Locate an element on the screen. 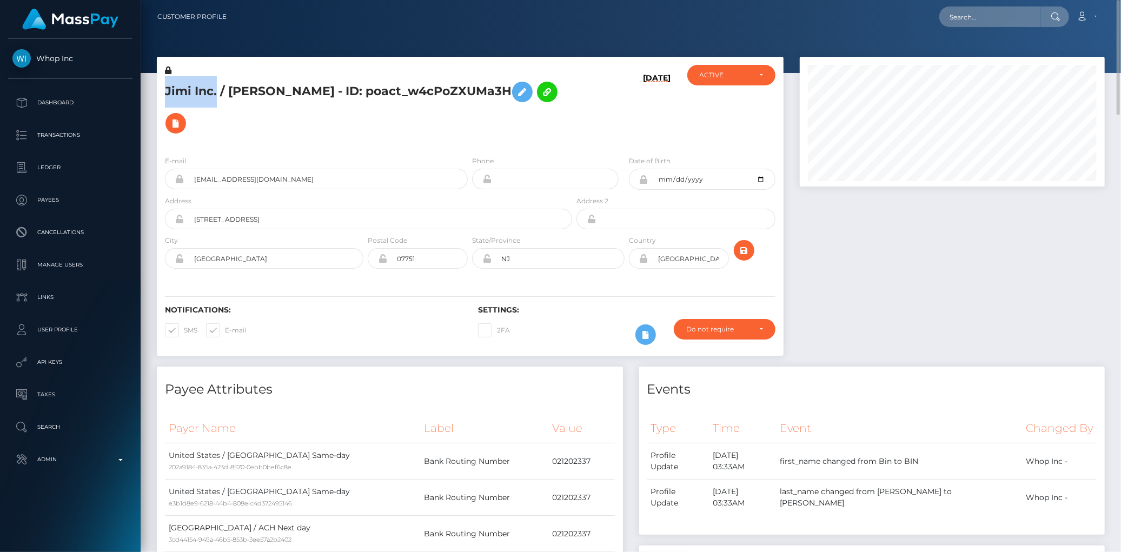 This screenshot has width=1121, height=552. a: API Keys is located at coordinates (70, 362).